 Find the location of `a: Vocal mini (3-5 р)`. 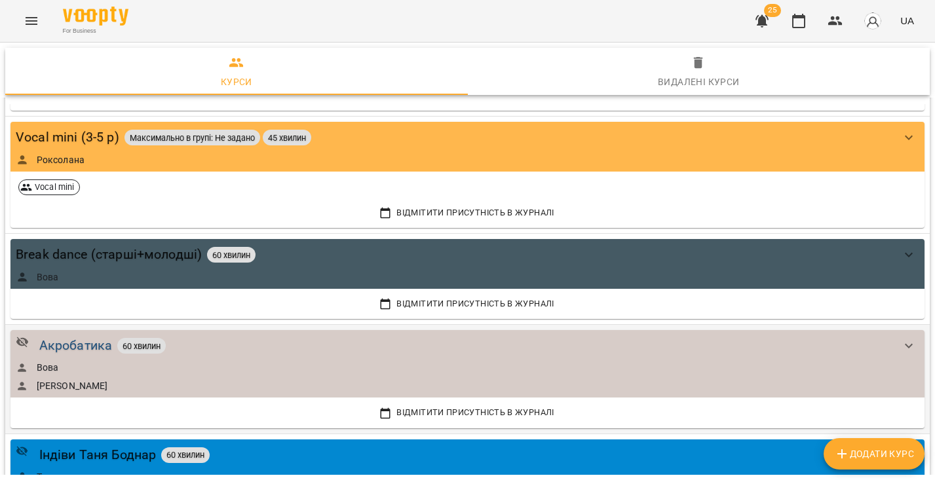

a: Vocal mini (3-5 р) is located at coordinates (68, 137).